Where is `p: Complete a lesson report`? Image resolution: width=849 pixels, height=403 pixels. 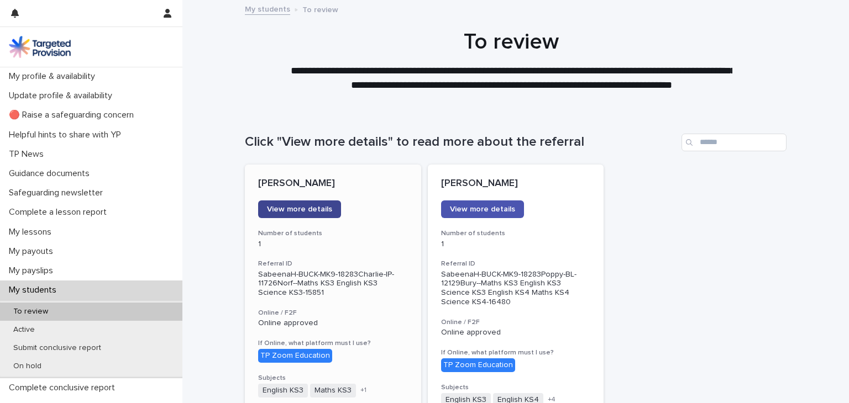 p: Complete a lesson report is located at coordinates (60, 212).